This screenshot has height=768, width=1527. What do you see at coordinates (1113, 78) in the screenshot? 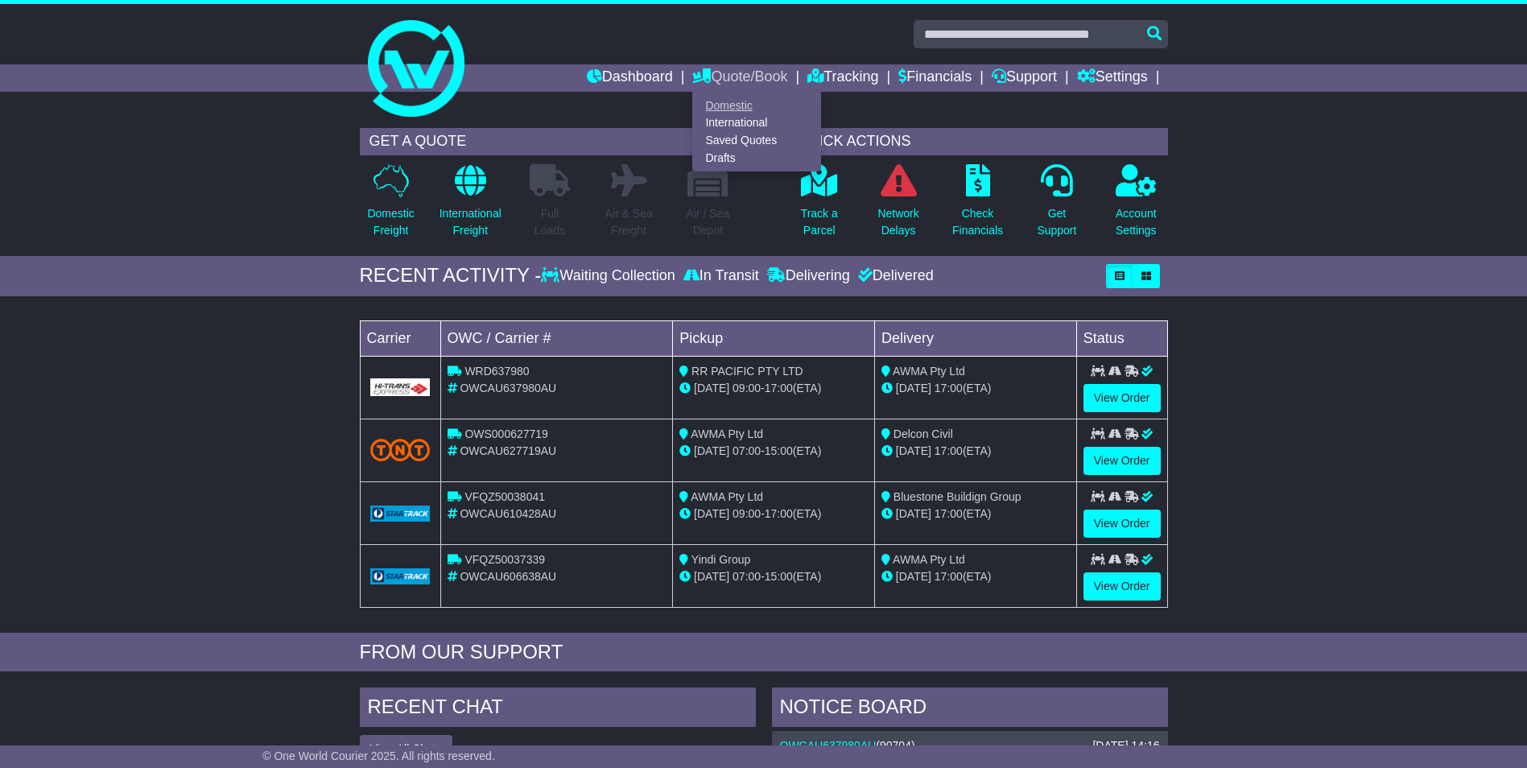
I see `a: Settings` at bounding box center [1113, 78].